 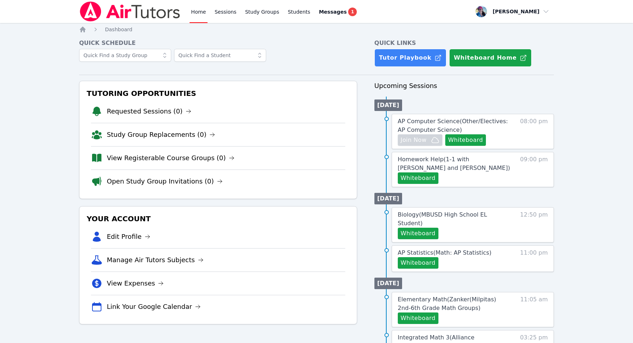 What do you see at coordinates (534, 170) in the screenshot?
I see `span: 09:00 pm` at bounding box center [534, 170].